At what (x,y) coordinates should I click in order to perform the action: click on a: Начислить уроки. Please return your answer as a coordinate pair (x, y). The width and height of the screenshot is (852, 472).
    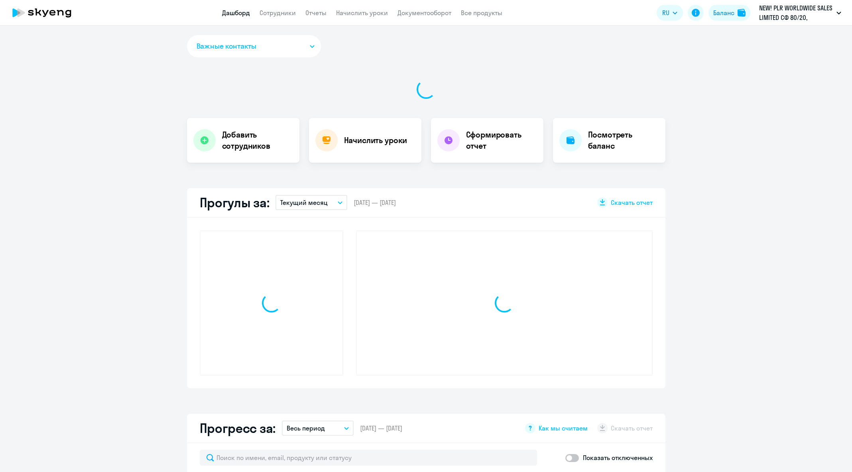
    Looking at the image, I should click on (362, 13).